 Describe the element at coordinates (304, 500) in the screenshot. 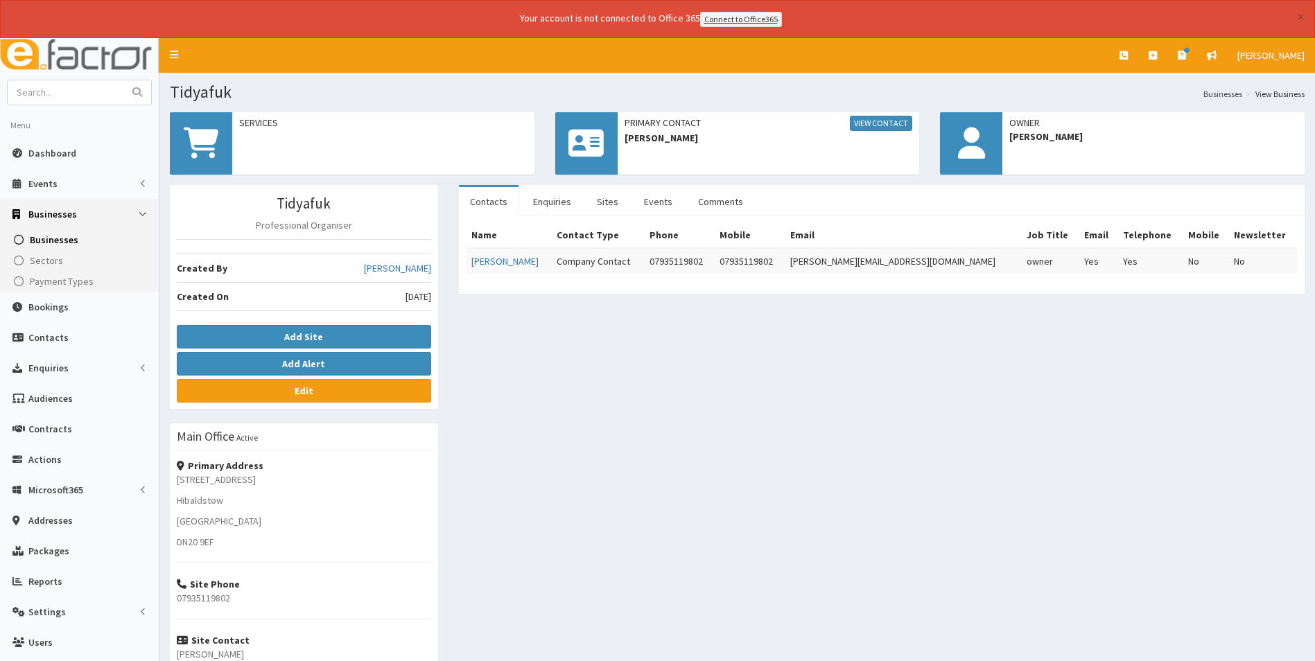

I see `p: Hibaldstow` at that location.